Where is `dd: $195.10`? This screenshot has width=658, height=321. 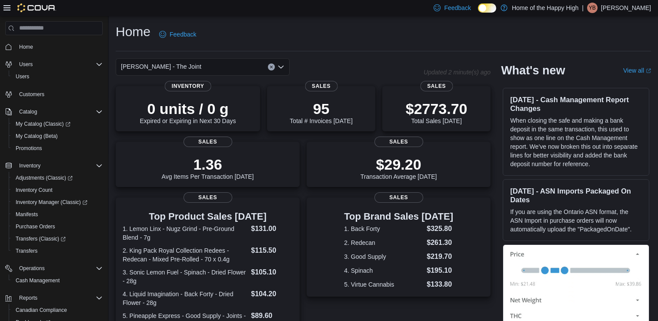 dd: $195.10 is located at coordinates (439, 270).